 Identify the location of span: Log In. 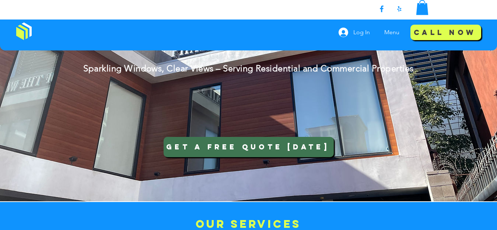
(362, 32).